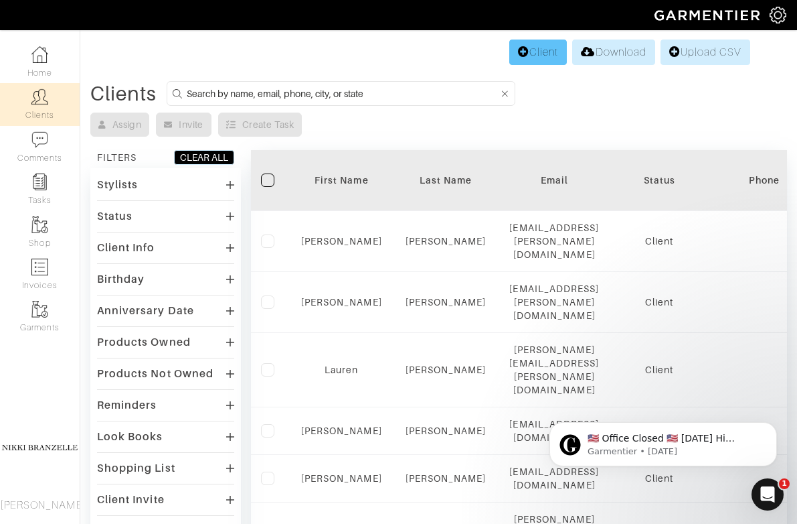 Image resolution: width=797 pixels, height=524 pixels. I want to click on input: Search by name, email, phone, city, or state, so click(343, 93).